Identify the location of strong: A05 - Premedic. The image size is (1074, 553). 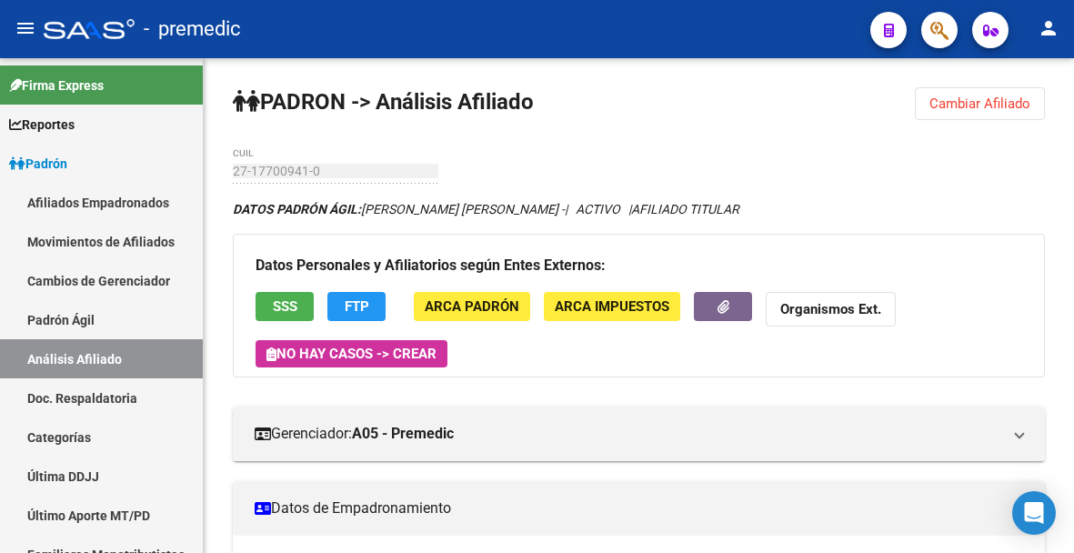
(403, 434).